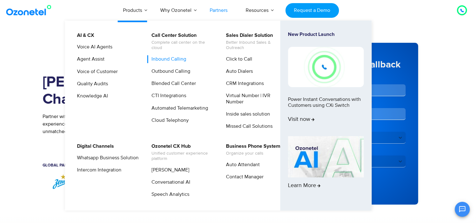 The height and width of the screenshot is (223, 476). What do you see at coordinates (253, 154) in the screenshot?
I see `span: Organize your calls` at bounding box center [253, 154].